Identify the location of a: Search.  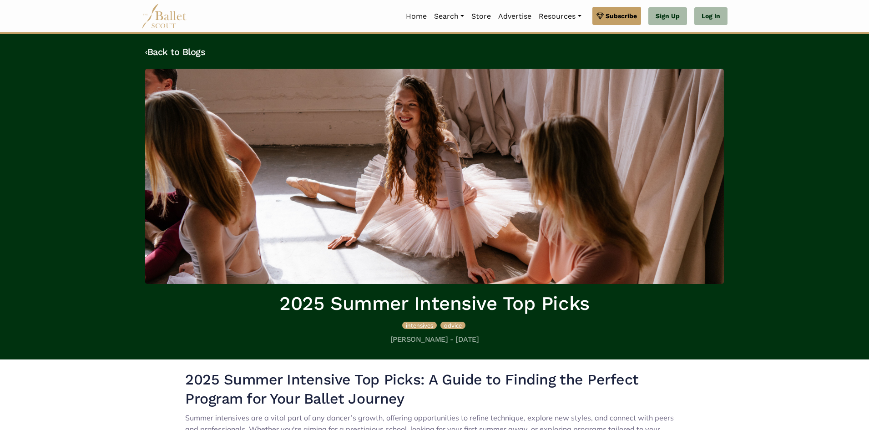
(449, 16).